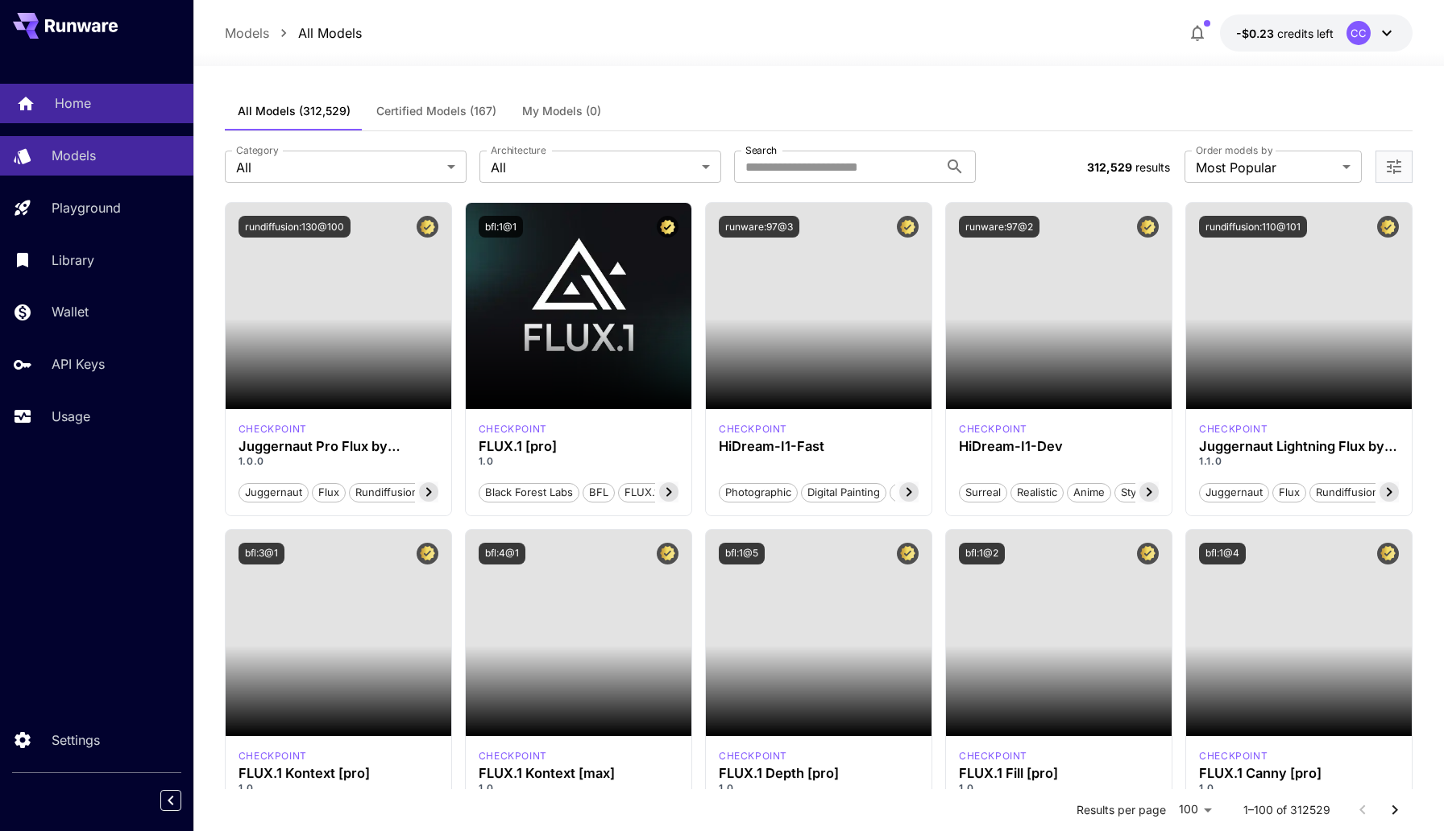 The image size is (1444, 831). What do you see at coordinates (76, 740) in the screenshot?
I see `p: Settings` at bounding box center [76, 740].